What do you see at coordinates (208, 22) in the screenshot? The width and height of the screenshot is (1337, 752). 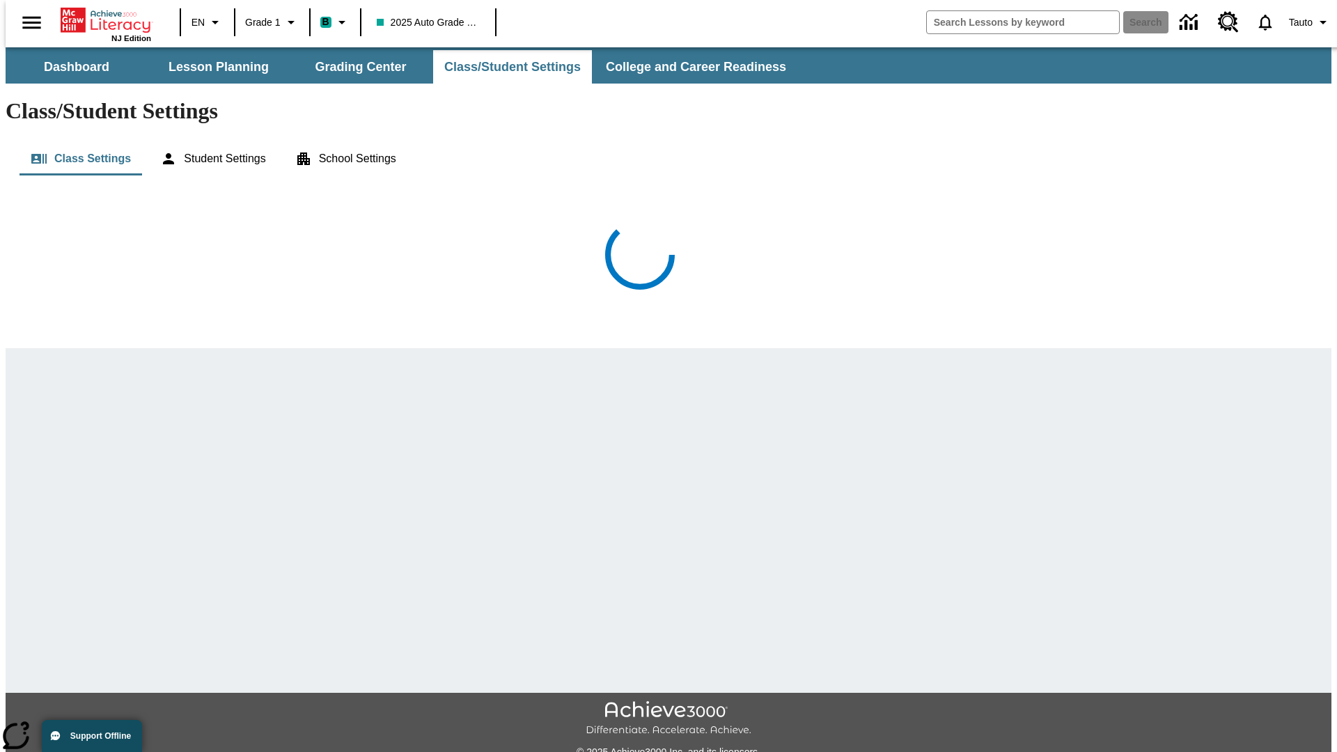 I see `button: Language: EN, Select a language` at bounding box center [208, 22].